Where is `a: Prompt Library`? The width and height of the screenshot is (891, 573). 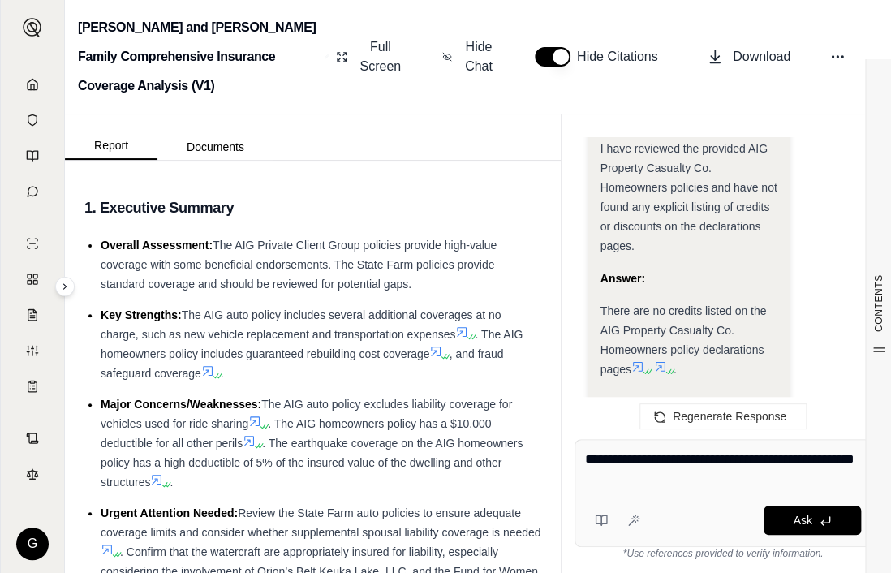 a: Prompt Library is located at coordinates (32, 156).